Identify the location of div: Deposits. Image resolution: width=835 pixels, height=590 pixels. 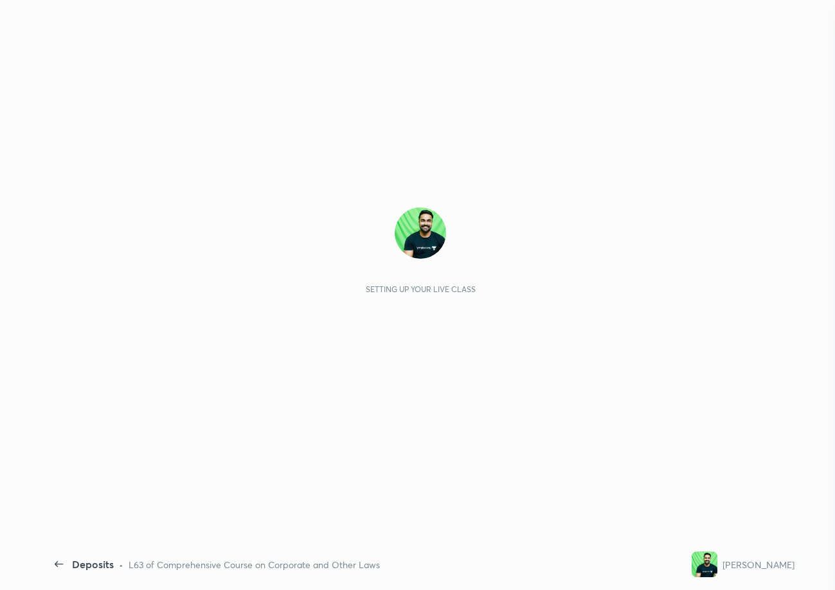
(93, 565).